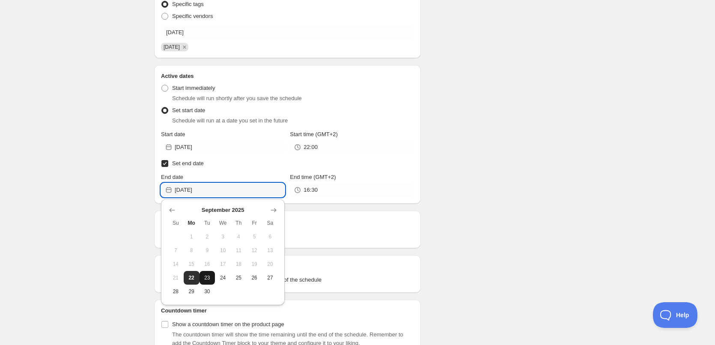 The width and height of the screenshot is (715, 345). What do you see at coordinates (207, 264) in the screenshot?
I see `span: 16` at bounding box center [207, 264].